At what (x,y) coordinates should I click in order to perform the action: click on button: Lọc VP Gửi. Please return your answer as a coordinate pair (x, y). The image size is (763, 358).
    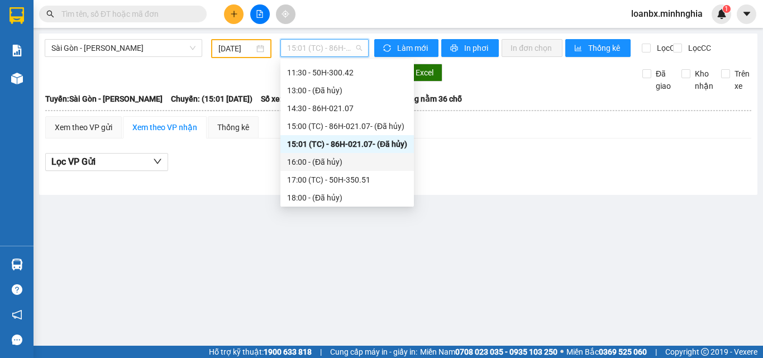
    Looking at the image, I should click on (107, 162).